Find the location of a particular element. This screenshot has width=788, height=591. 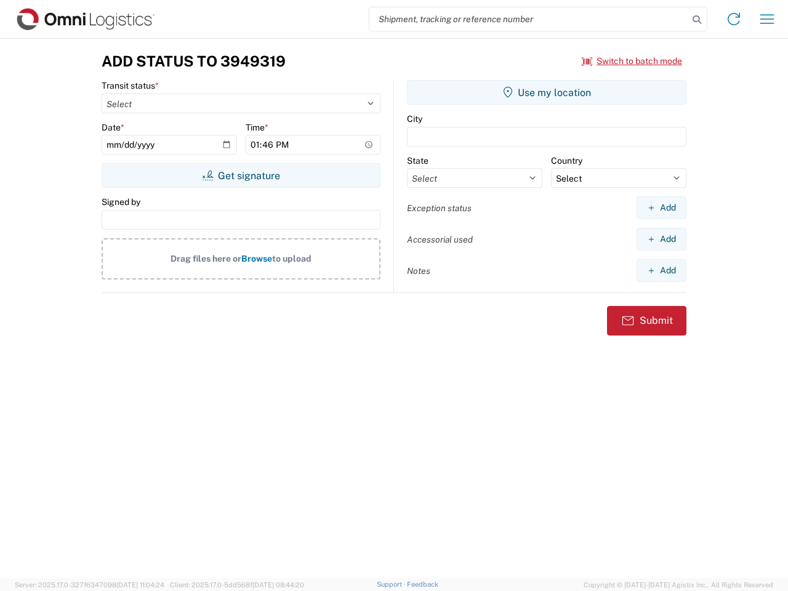

span: Client: 2025.17.0-5dd568f is located at coordinates (237, 585).